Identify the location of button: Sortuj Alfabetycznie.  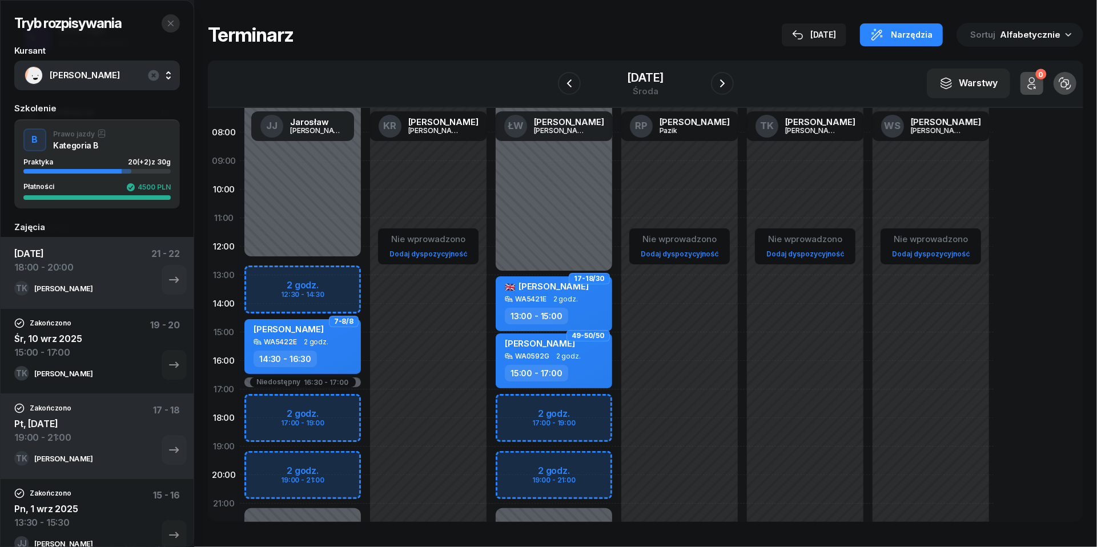
(1020, 35).